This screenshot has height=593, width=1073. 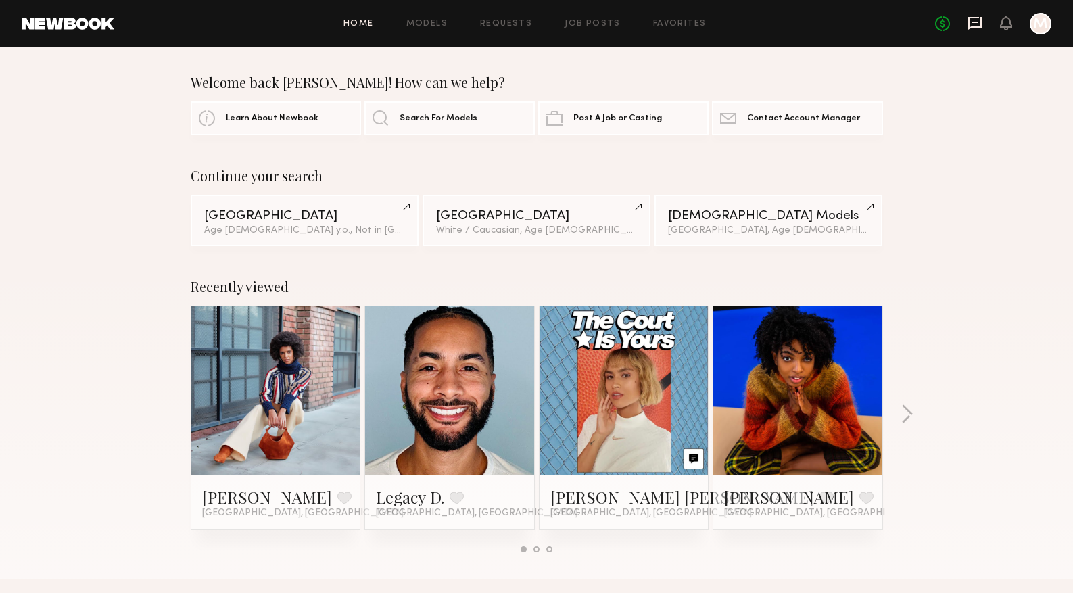 What do you see at coordinates (438, 118) in the screenshot?
I see `span: Search For Models` at bounding box center [438, 118].